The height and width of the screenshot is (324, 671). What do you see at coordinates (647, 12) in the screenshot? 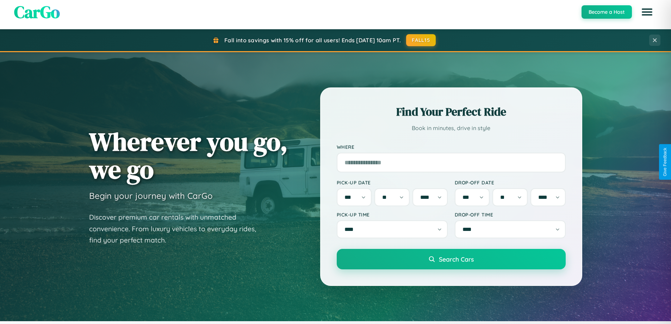
I see `button: Open menu` at bounding box center [647, 12].